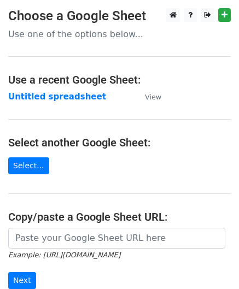 This screenshot has height=289, width=239. Describe the element at coordinates (28, 166) in the screenshot. I see `a: Select...` at that location.